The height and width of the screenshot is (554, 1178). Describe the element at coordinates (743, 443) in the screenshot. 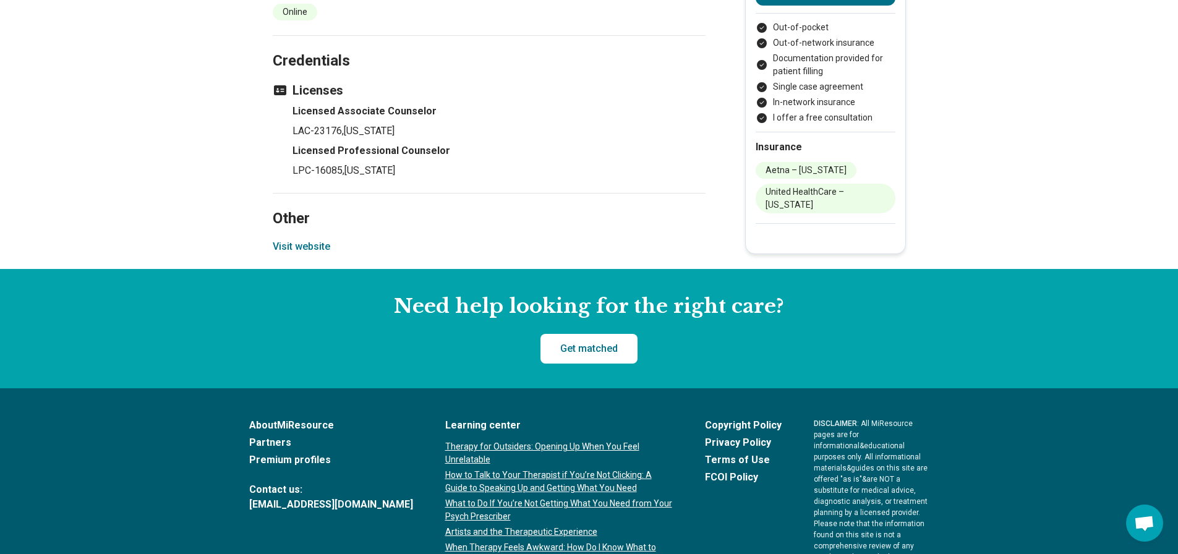

I see `a: Privacy Policy` at that location.